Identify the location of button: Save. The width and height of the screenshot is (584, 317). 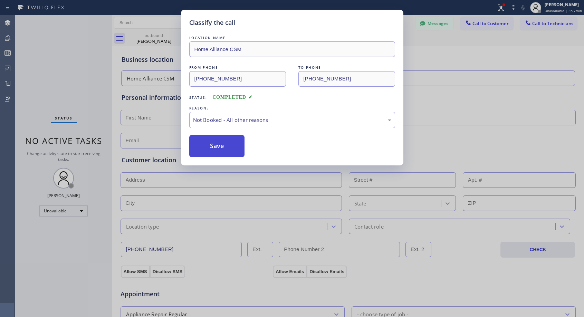
(217, 146).